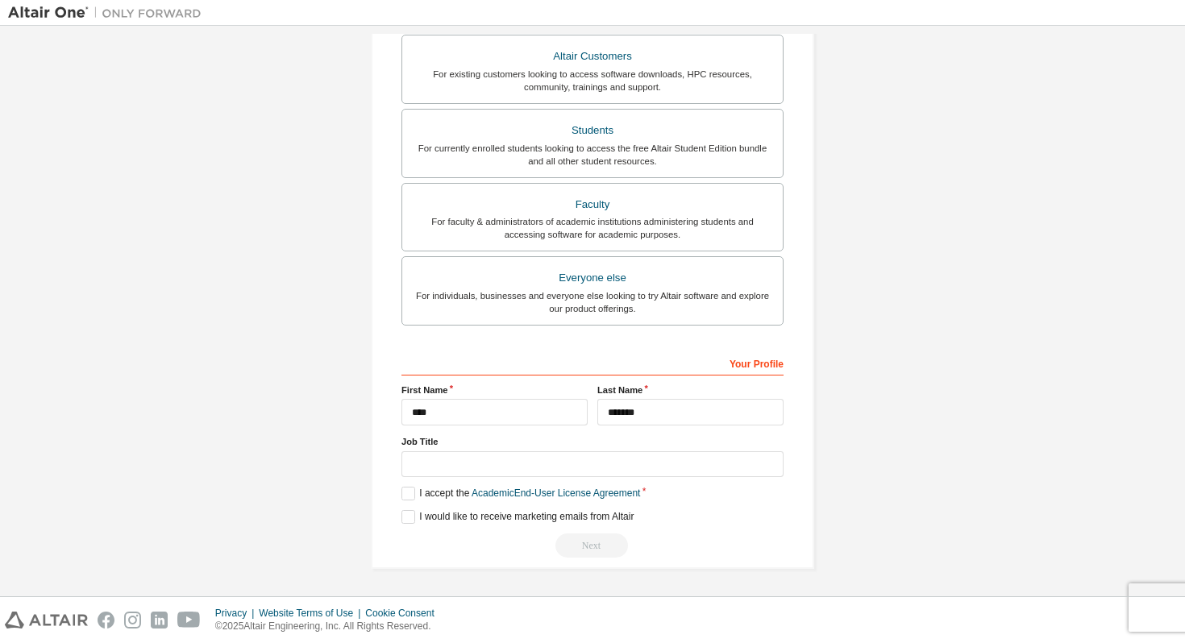  Describe the element at coordinates (159, 620) in the screenshot. I see `img: linkedin.svg` at that location.